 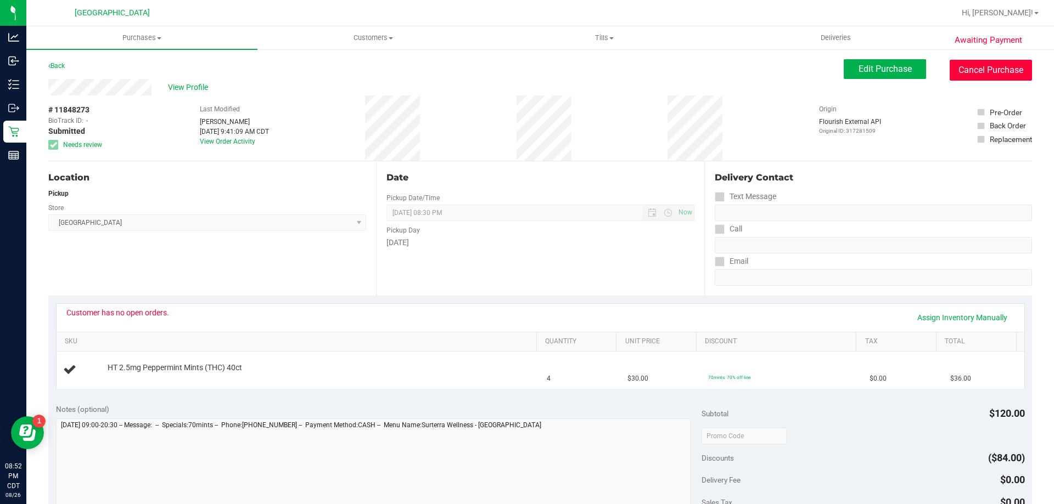 What do you see at coordinates (1006, 113) in the screenshot?
I see `div: Pre-Order` at bounding box center [1006, 113].